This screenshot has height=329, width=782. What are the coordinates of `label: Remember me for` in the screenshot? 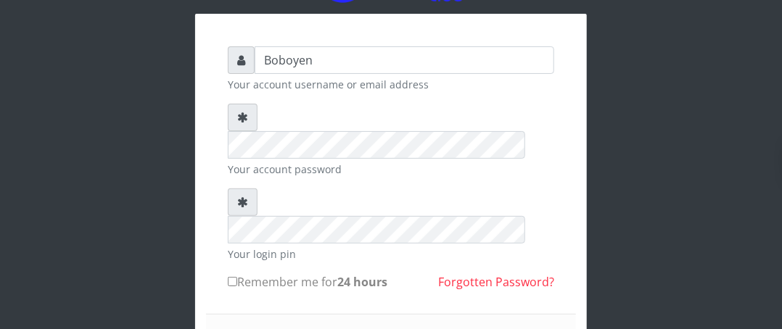 It's located at (307, 282).